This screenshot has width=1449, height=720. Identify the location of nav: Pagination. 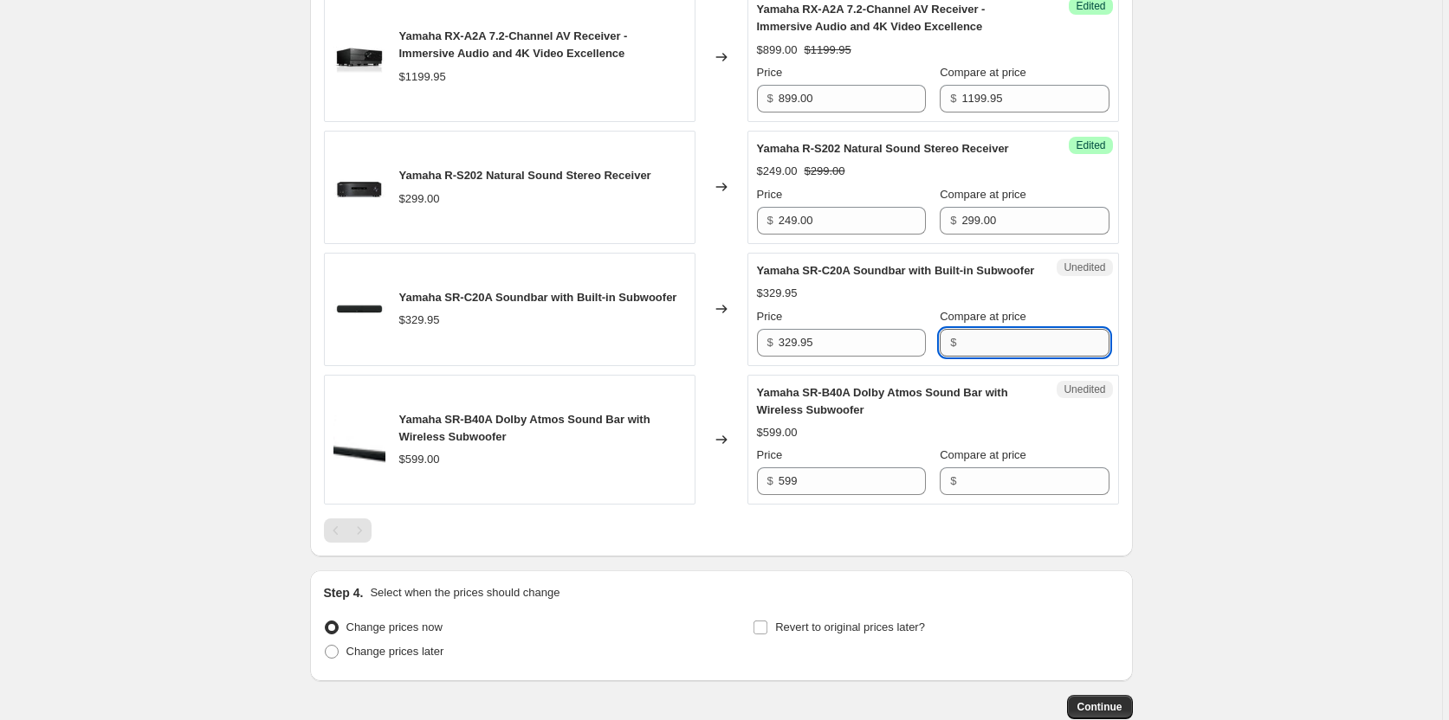
(347, 531).